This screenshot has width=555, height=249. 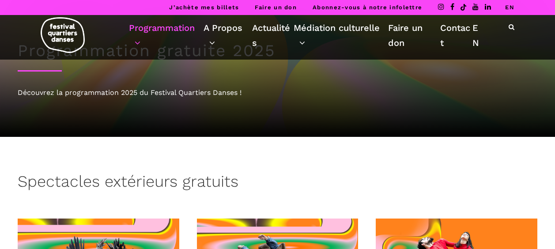 What do you see at coordinates (228, 35) in the screenshot?
I see `a: A Propos` at bounding box center [228, 35].